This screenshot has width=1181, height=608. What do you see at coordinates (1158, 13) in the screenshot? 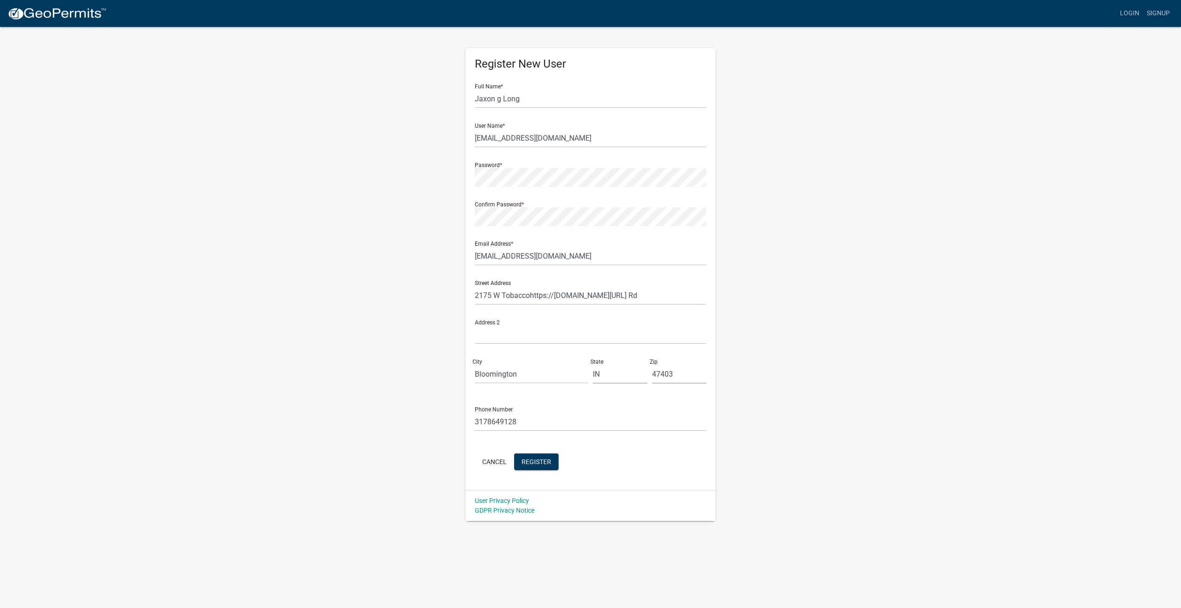
I see `a: Signup` at bounding box center [1158, 13].